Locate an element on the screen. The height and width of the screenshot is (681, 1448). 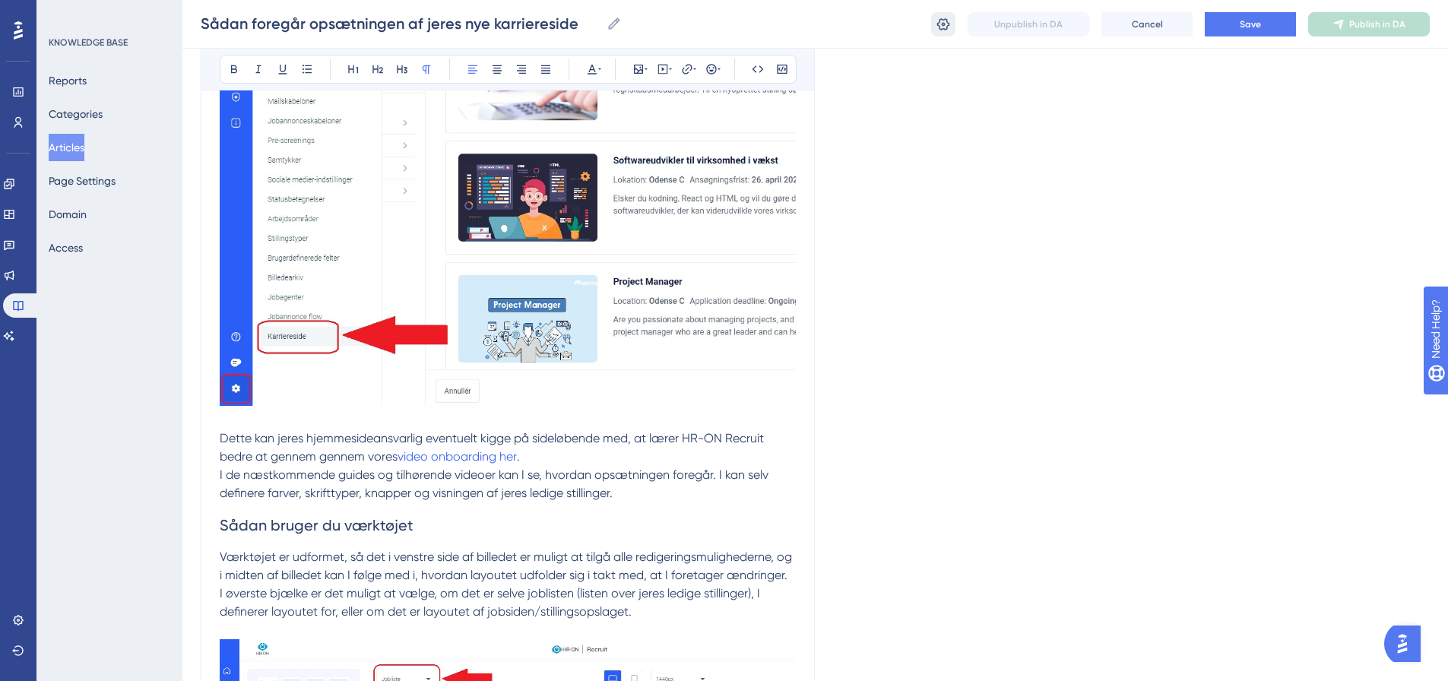
span: I de næstkommende guides og tilhørende videoer kan I se, hvordan opsætningen foregår. I kan selv ... is located at coordinates (496, 483).